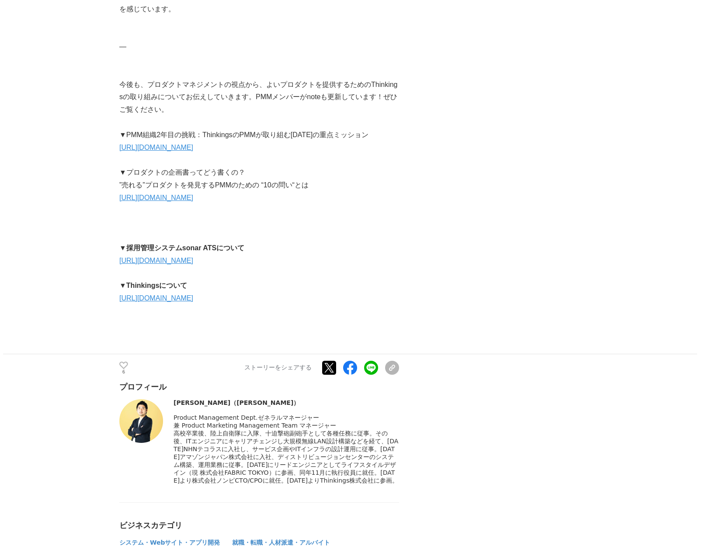  What do you see at coordinates (259, 387) in the screenshot?
I see `div: プロフィール` at bounding box center [259, 387].